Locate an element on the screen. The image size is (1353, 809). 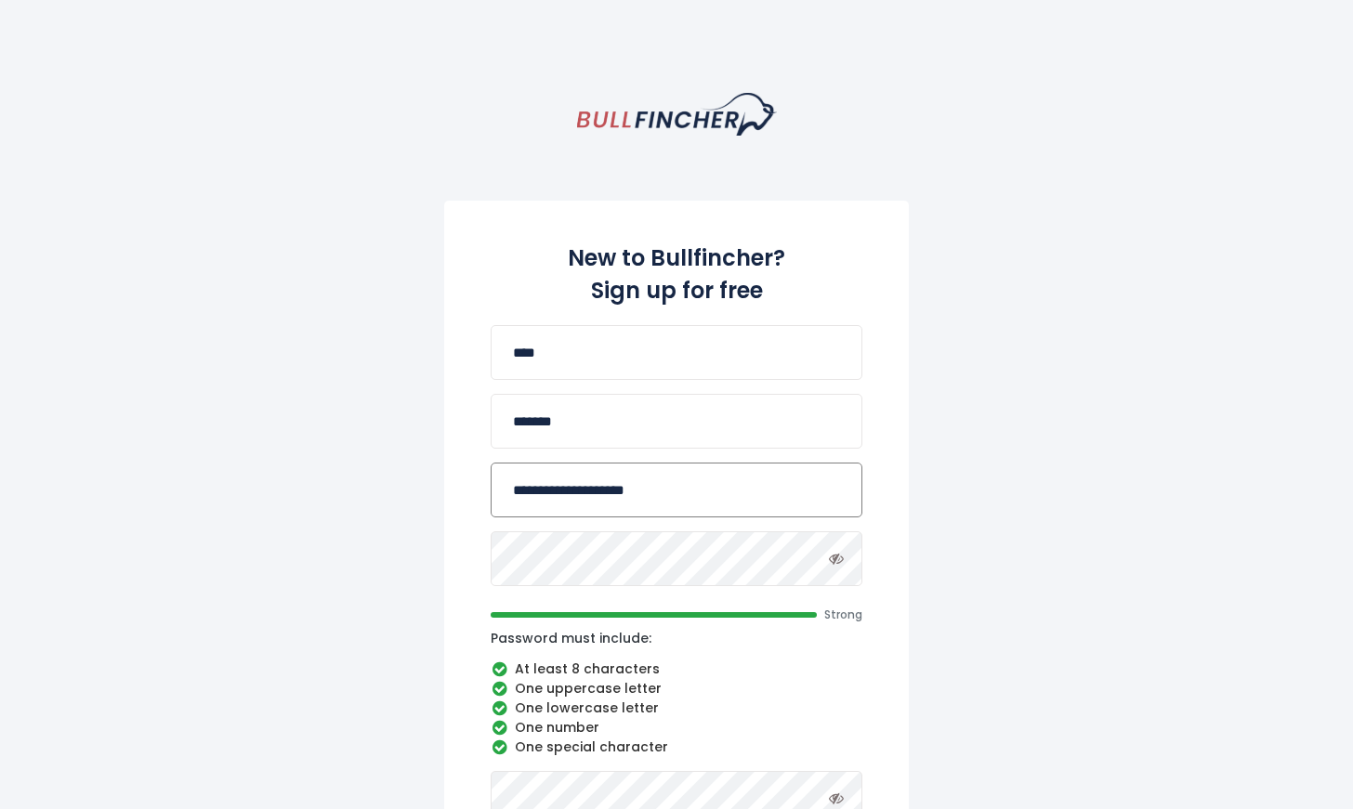
li: One special character is located at coordinates (677, 748).